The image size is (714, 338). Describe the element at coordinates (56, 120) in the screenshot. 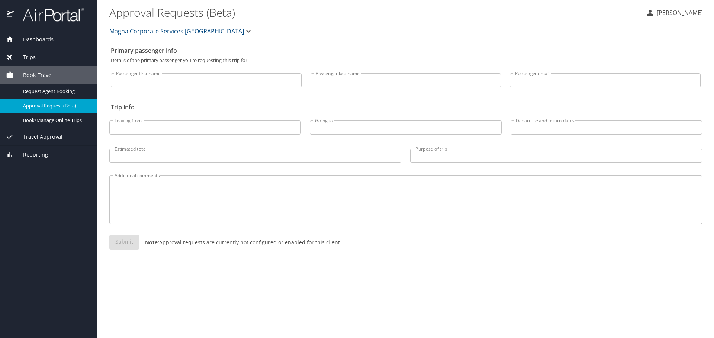

I see `span: Book/Manage Online Trips` at that location.